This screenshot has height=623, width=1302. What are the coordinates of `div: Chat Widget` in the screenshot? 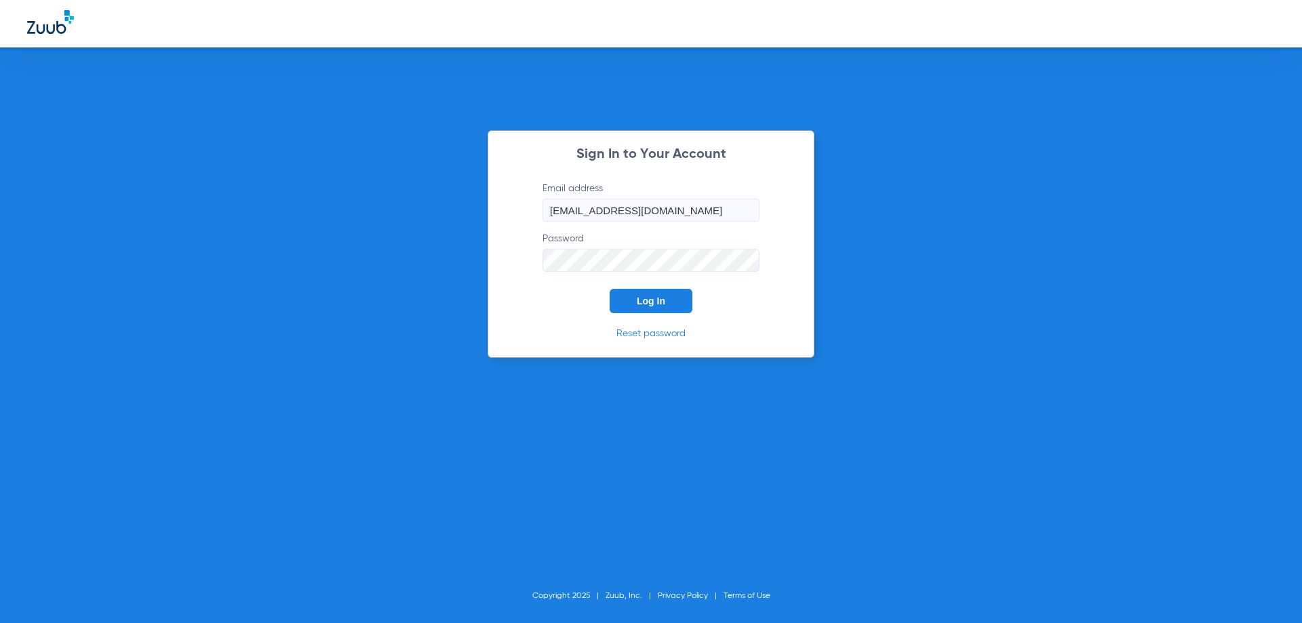 It's located at (1268, 590).